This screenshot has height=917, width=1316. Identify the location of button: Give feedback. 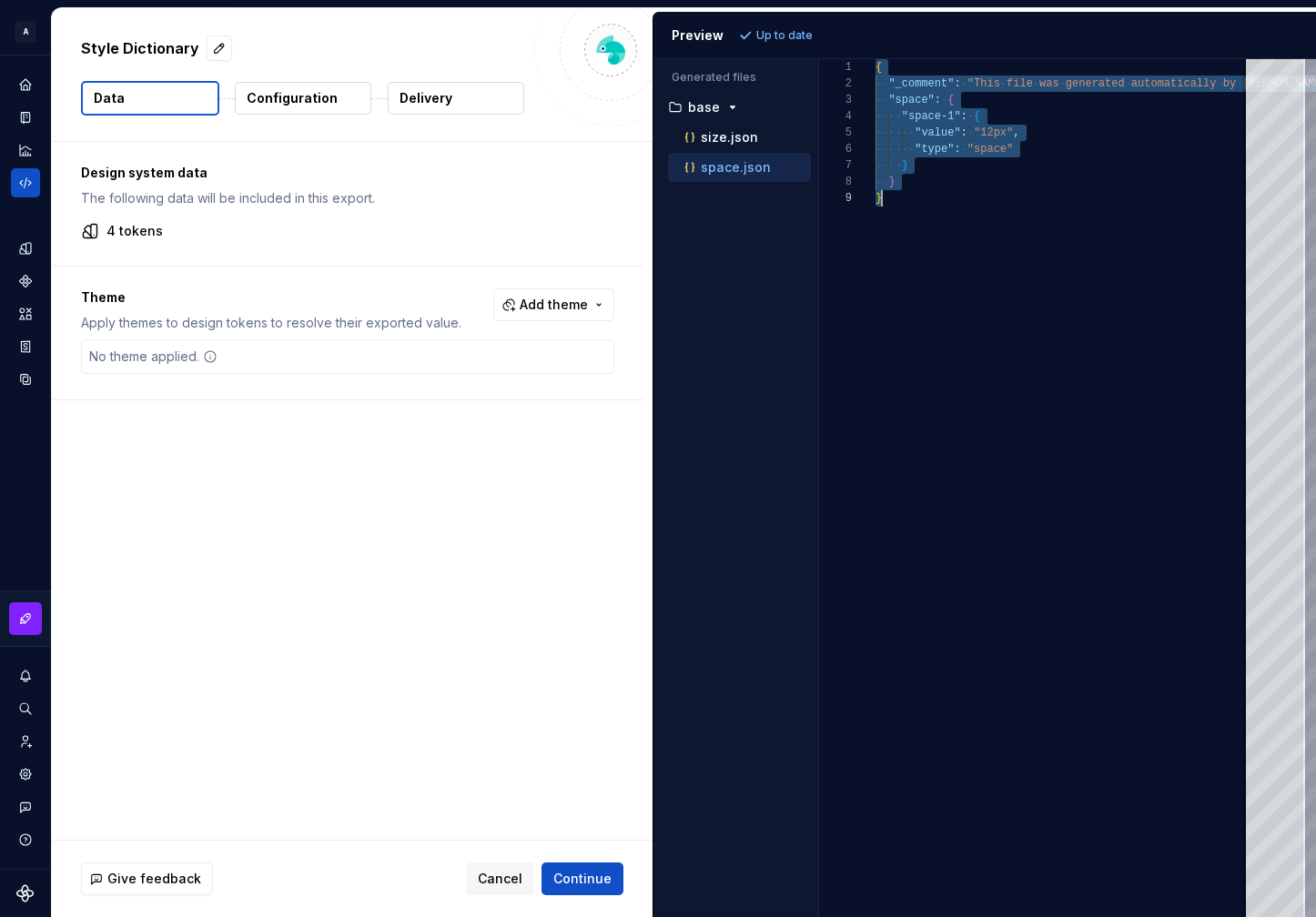
(147, 879).